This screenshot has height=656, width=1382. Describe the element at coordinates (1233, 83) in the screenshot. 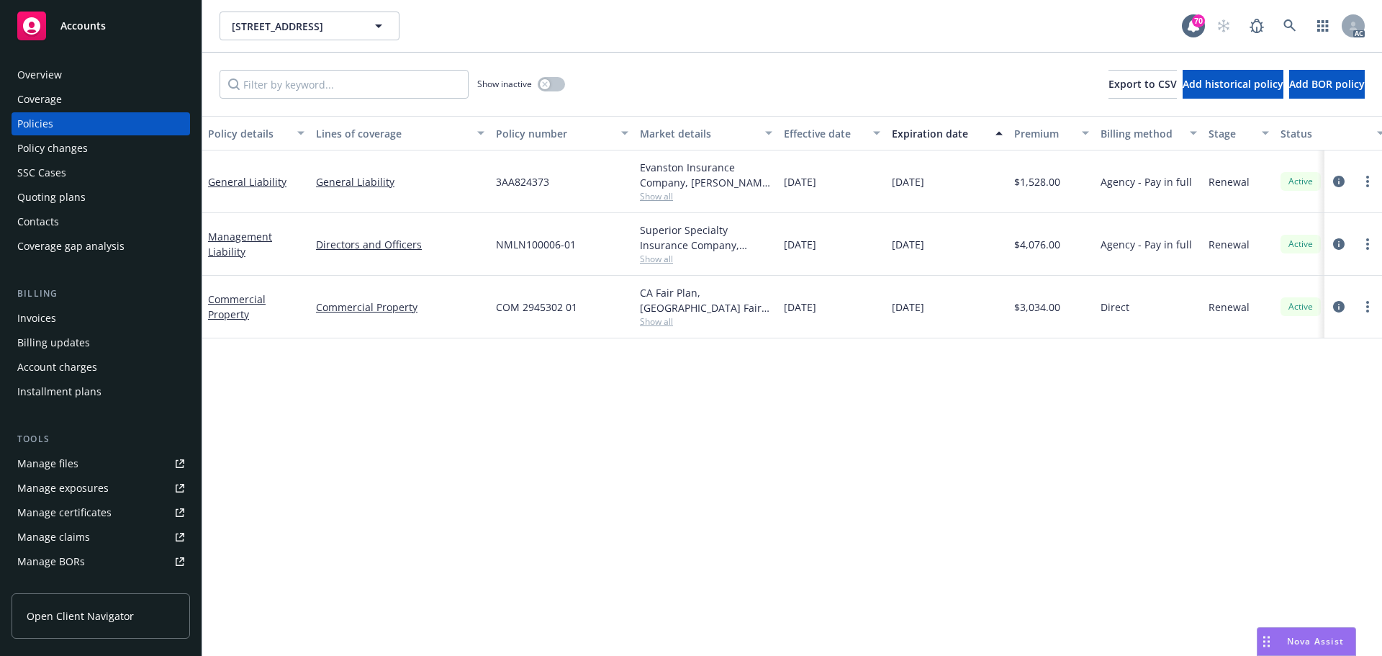

I see `span: Add historical policy` at that location.